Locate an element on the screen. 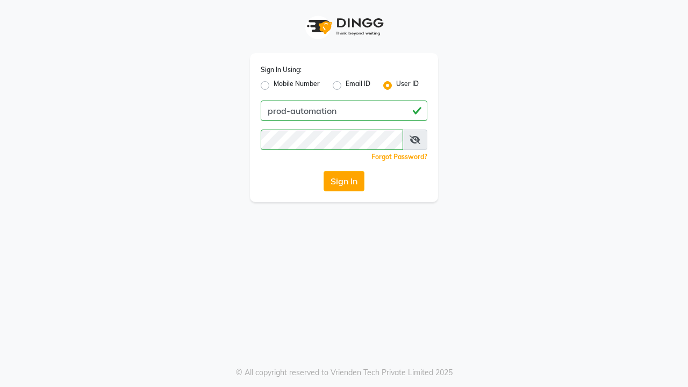 The width and height of the screenshot is (688, 387). label: Sign In Using: is located at coordinates (281, 70).